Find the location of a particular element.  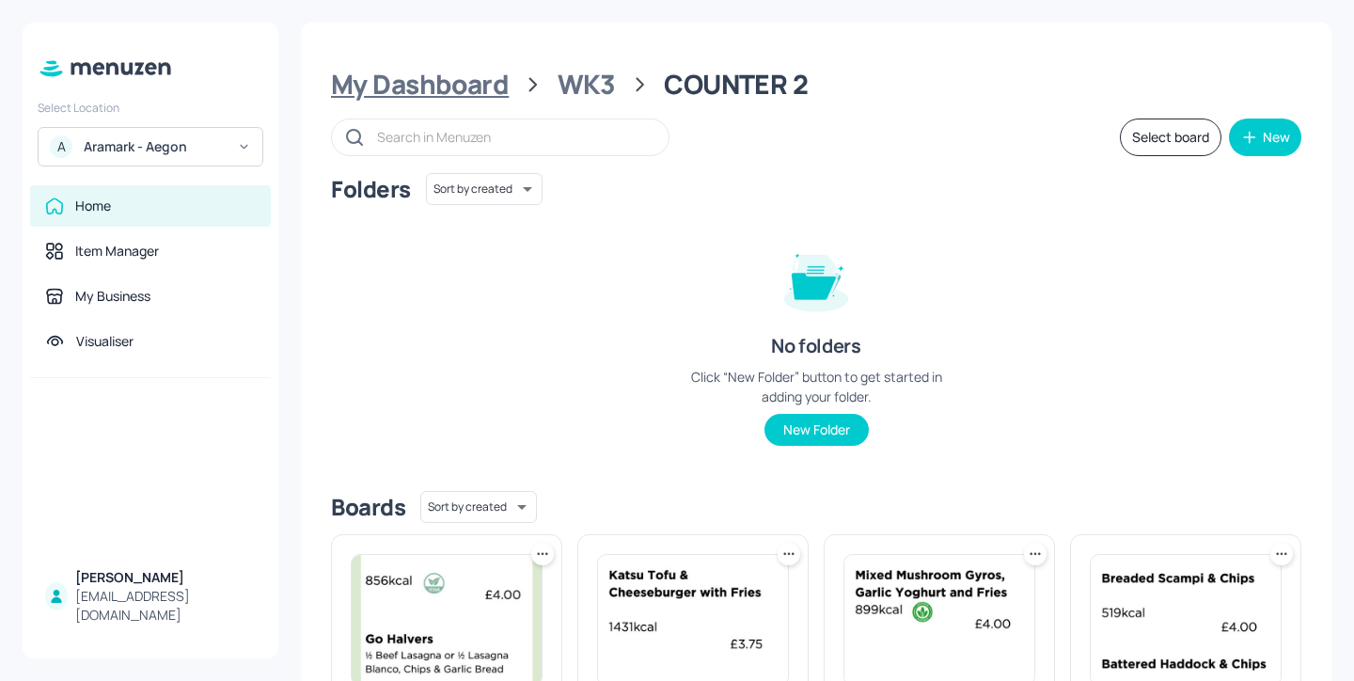

div: Home is located at coordinates (93, 206).